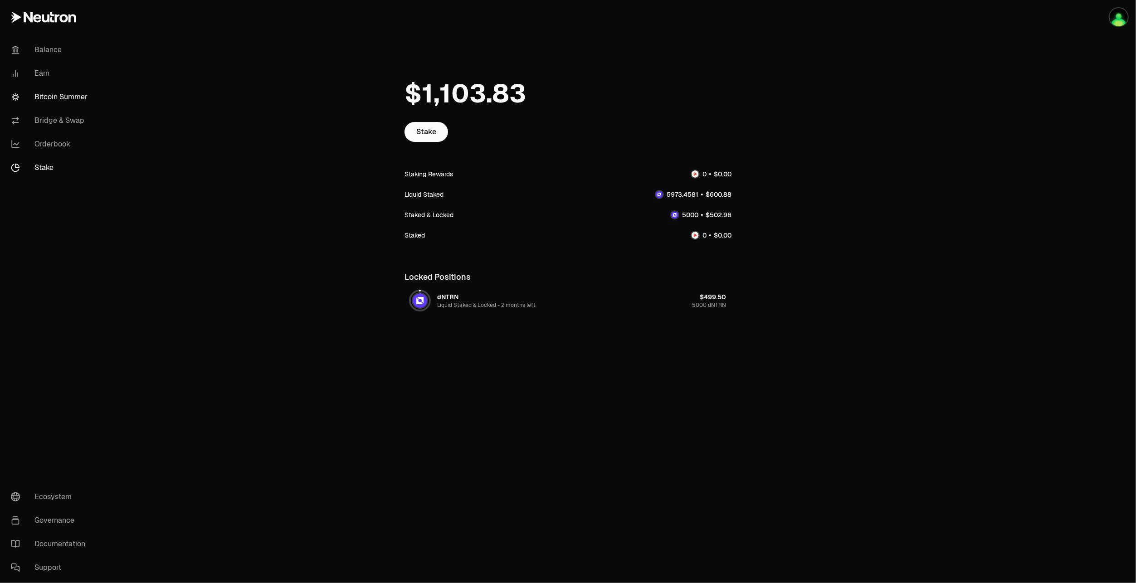  Describe the element at coordinates (429, 215) in the screenshot. I see `div: Staked & Locked` at that location.